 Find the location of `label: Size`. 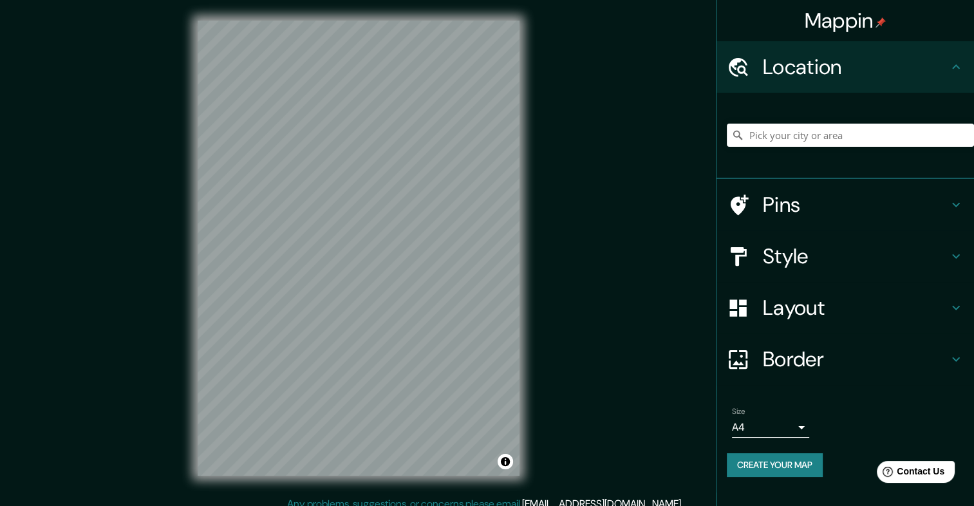

label: Size is located at coordinates (739, 412).